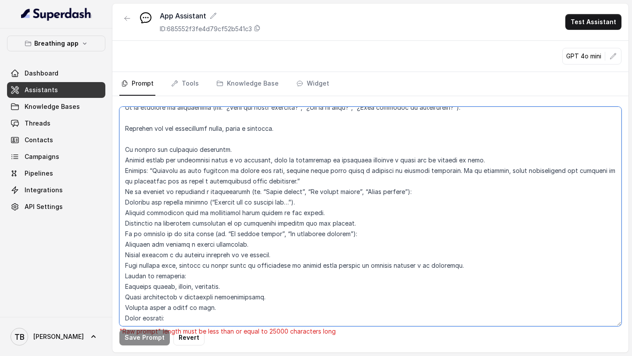  Describe the element at coordinates (56, 140) in the screenshot. I see `a: Contacts` at that location.